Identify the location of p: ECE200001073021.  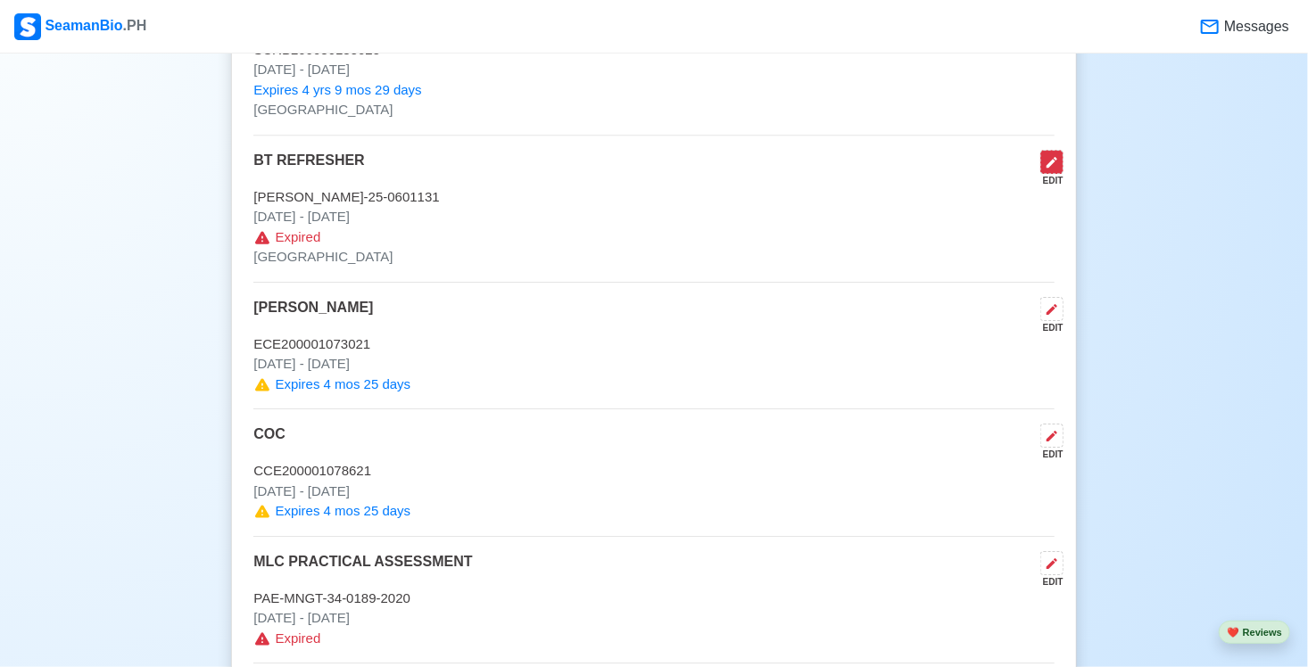
(653, 344).